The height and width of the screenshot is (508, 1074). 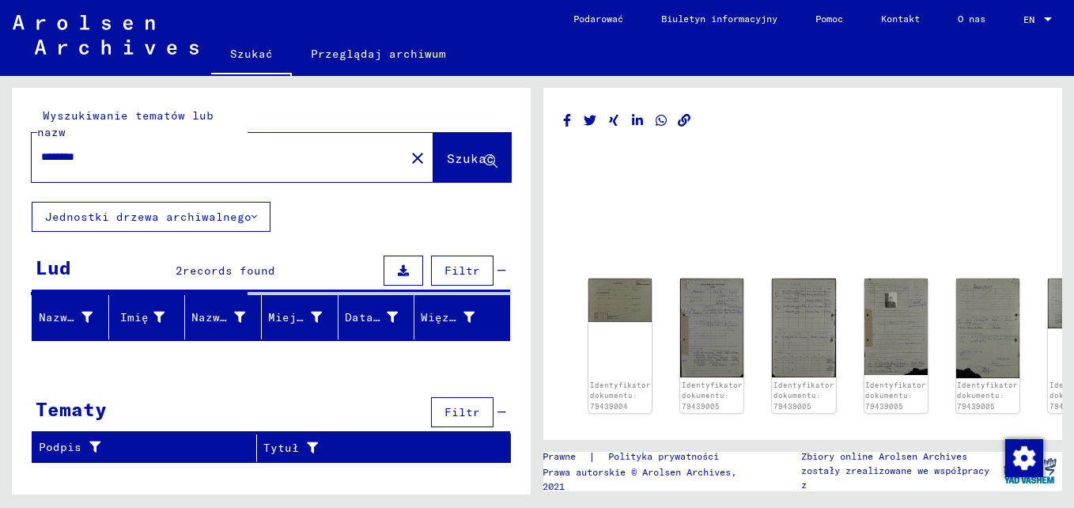 What do you see at coordinates (462, 317) in the screenshot?
I see `mat-header-cell: Prisoner #` at bounding box center [462, 317].